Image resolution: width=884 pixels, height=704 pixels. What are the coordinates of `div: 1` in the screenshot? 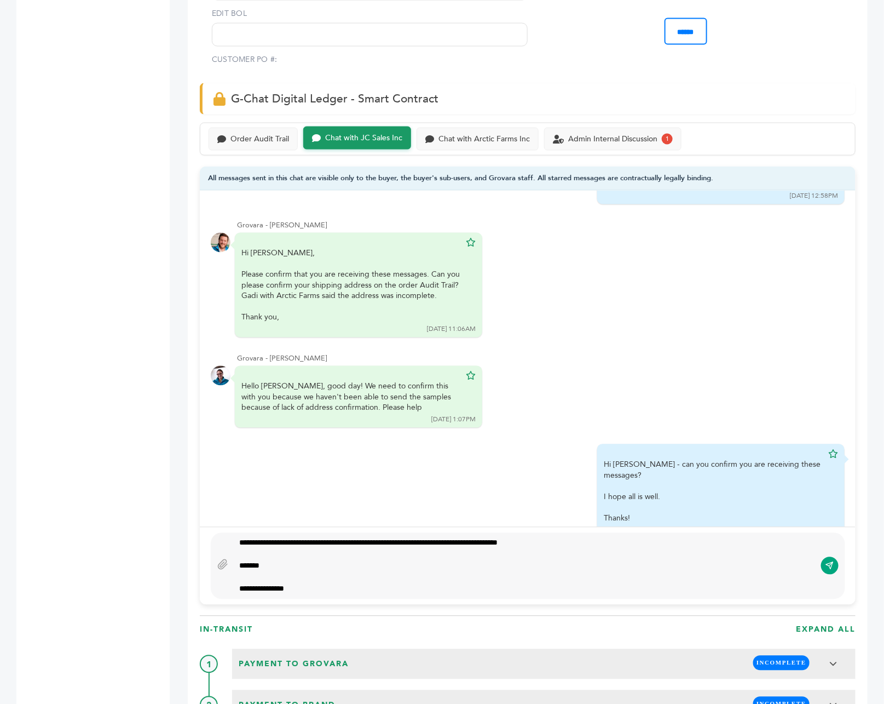 It's located at (668, 139).